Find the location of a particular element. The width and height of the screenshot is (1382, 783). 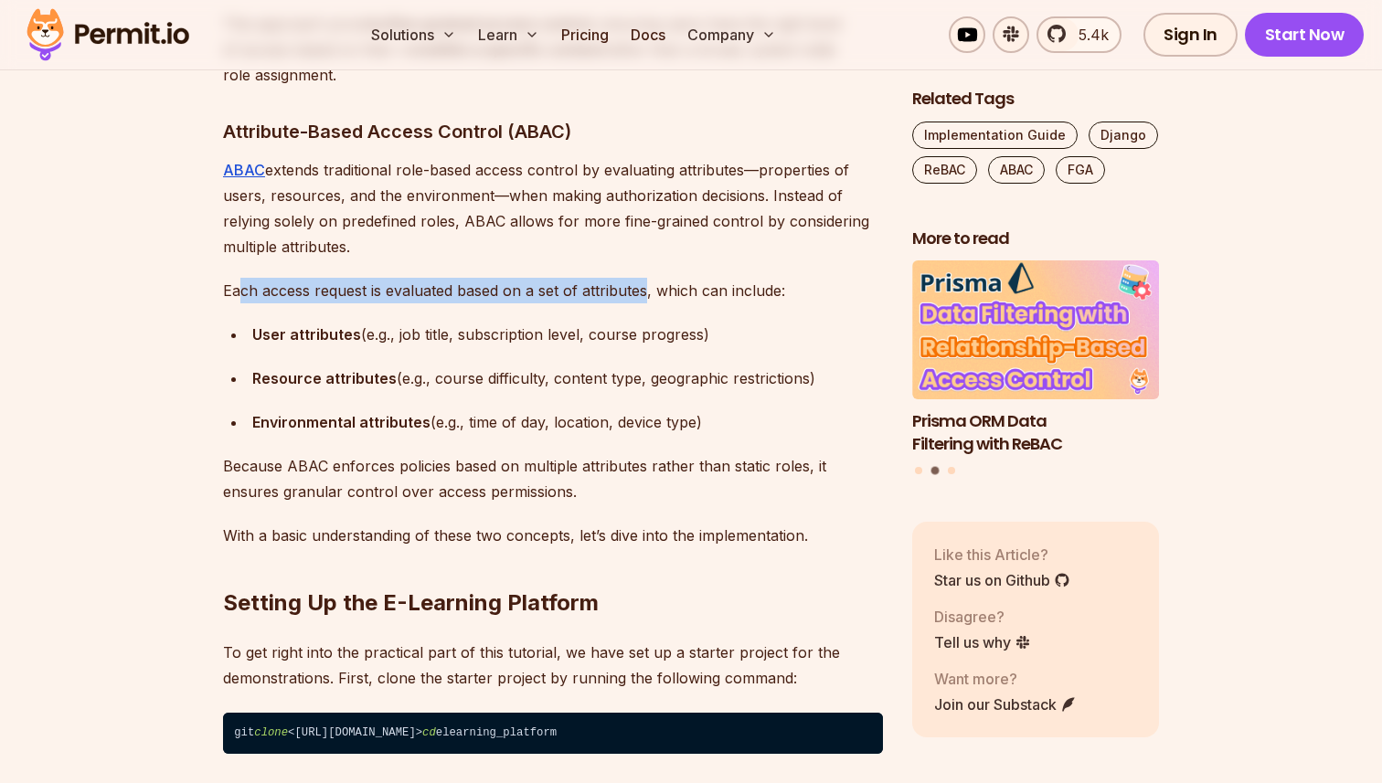

button: Solutions is located at coordinates (413, 35).